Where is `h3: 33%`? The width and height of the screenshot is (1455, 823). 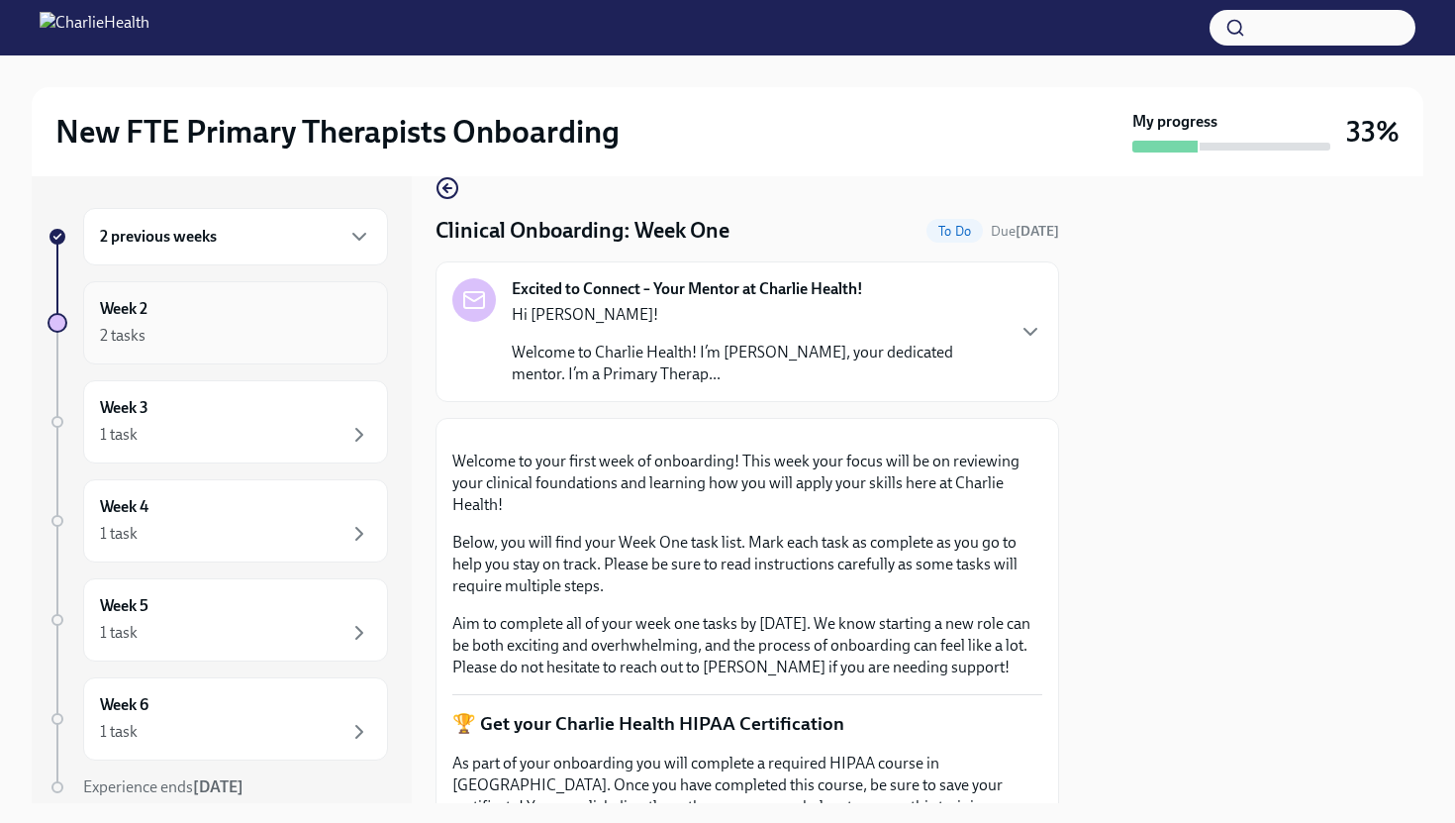 h3: 33% is located at coordinates (1373, 132).